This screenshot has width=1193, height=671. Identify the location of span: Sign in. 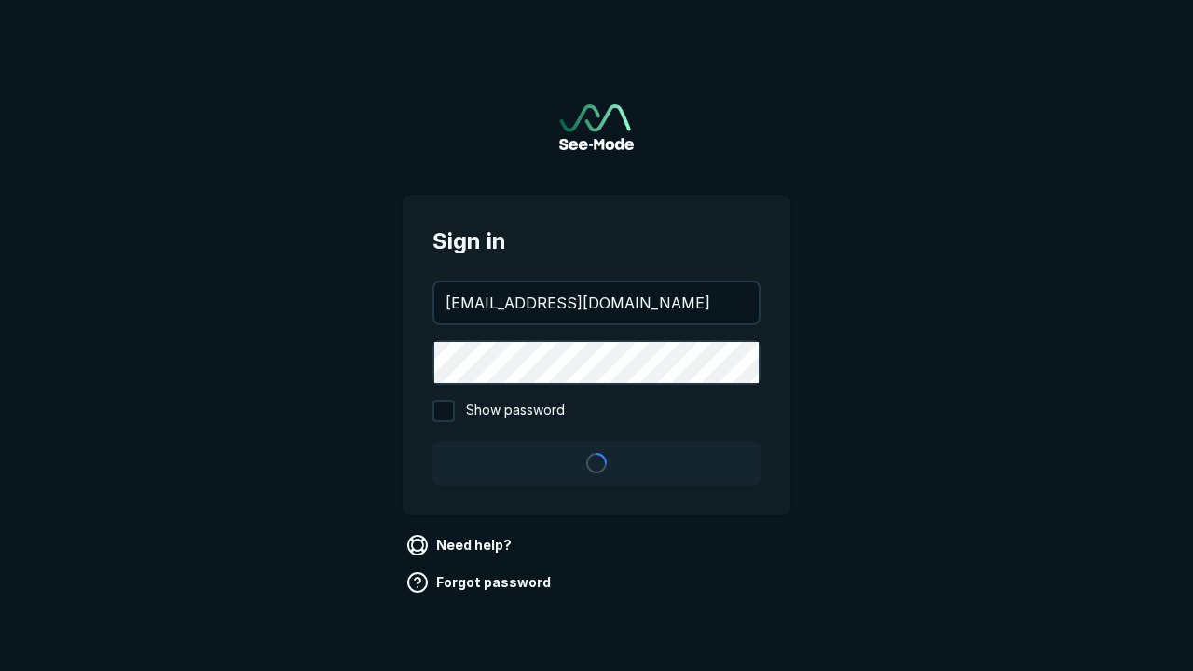
(597, 241).